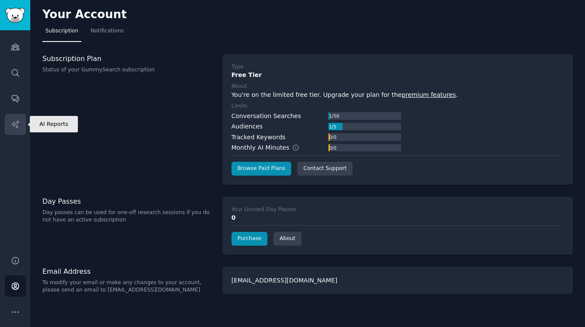  I want to click on div: Limits, so click(239, 106).